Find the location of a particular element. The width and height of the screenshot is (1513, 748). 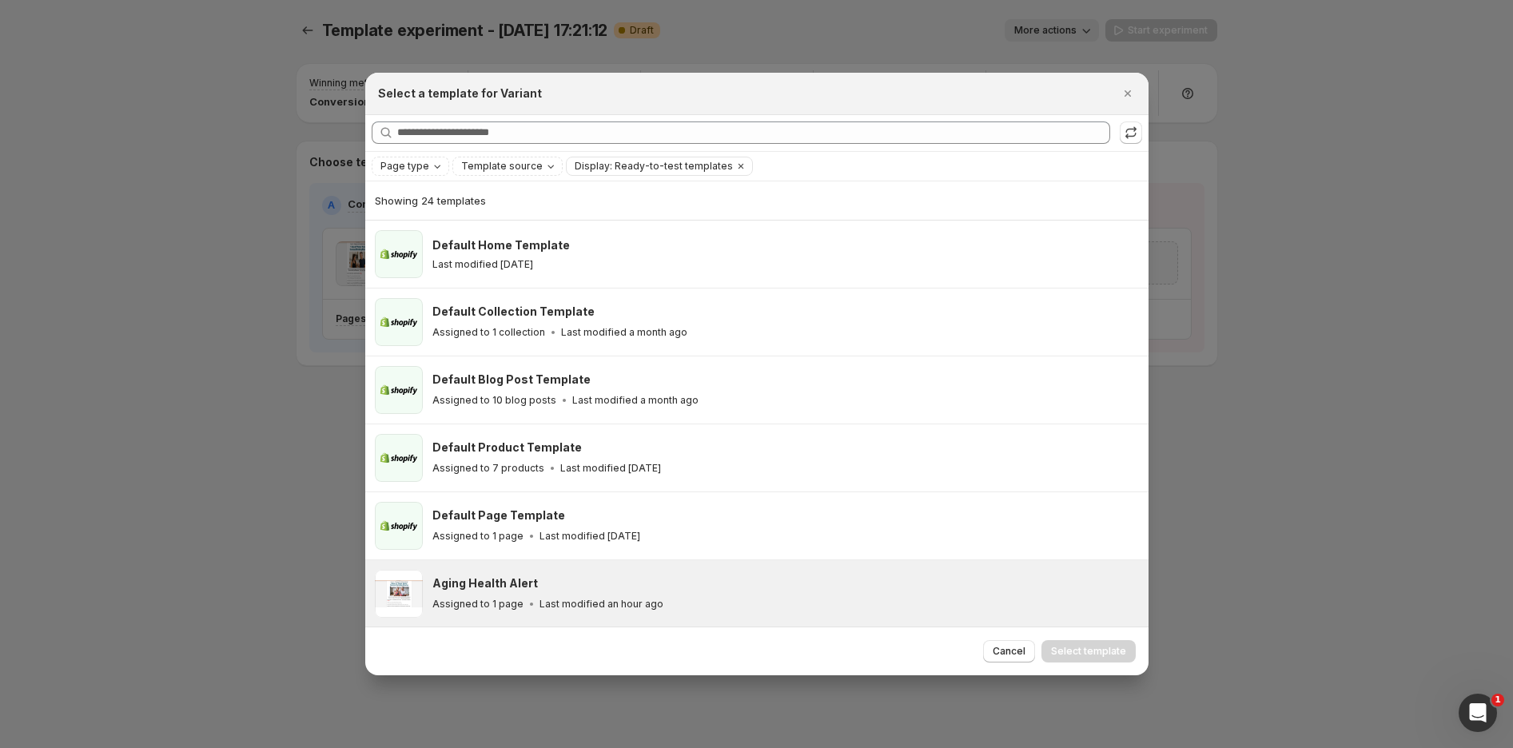

img: Default Page Template is located at coordinates (399, 526).